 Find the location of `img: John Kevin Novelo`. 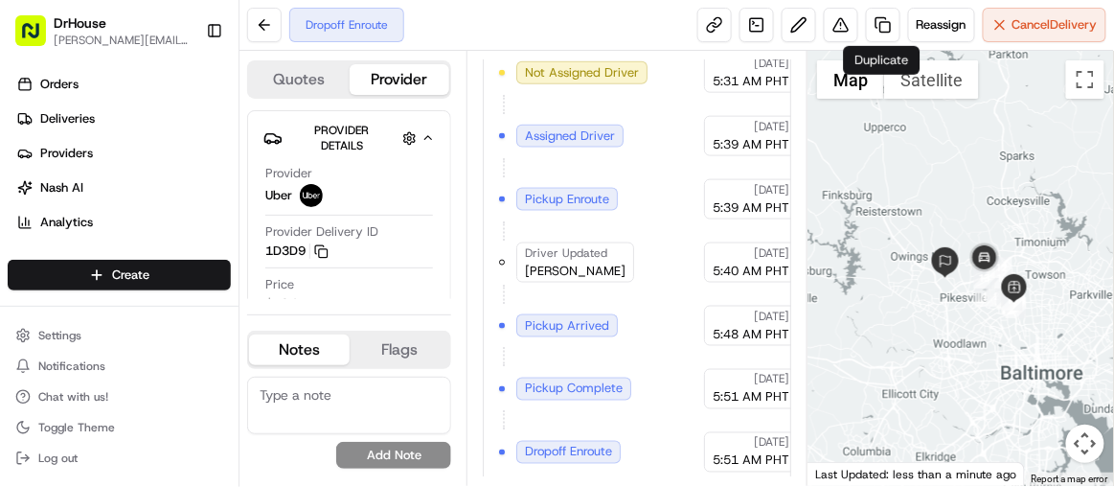

img: John Kevin Novelo is located at coordinates (34, 346).